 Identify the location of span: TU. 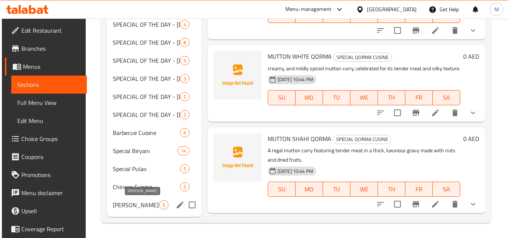
(336, 15).